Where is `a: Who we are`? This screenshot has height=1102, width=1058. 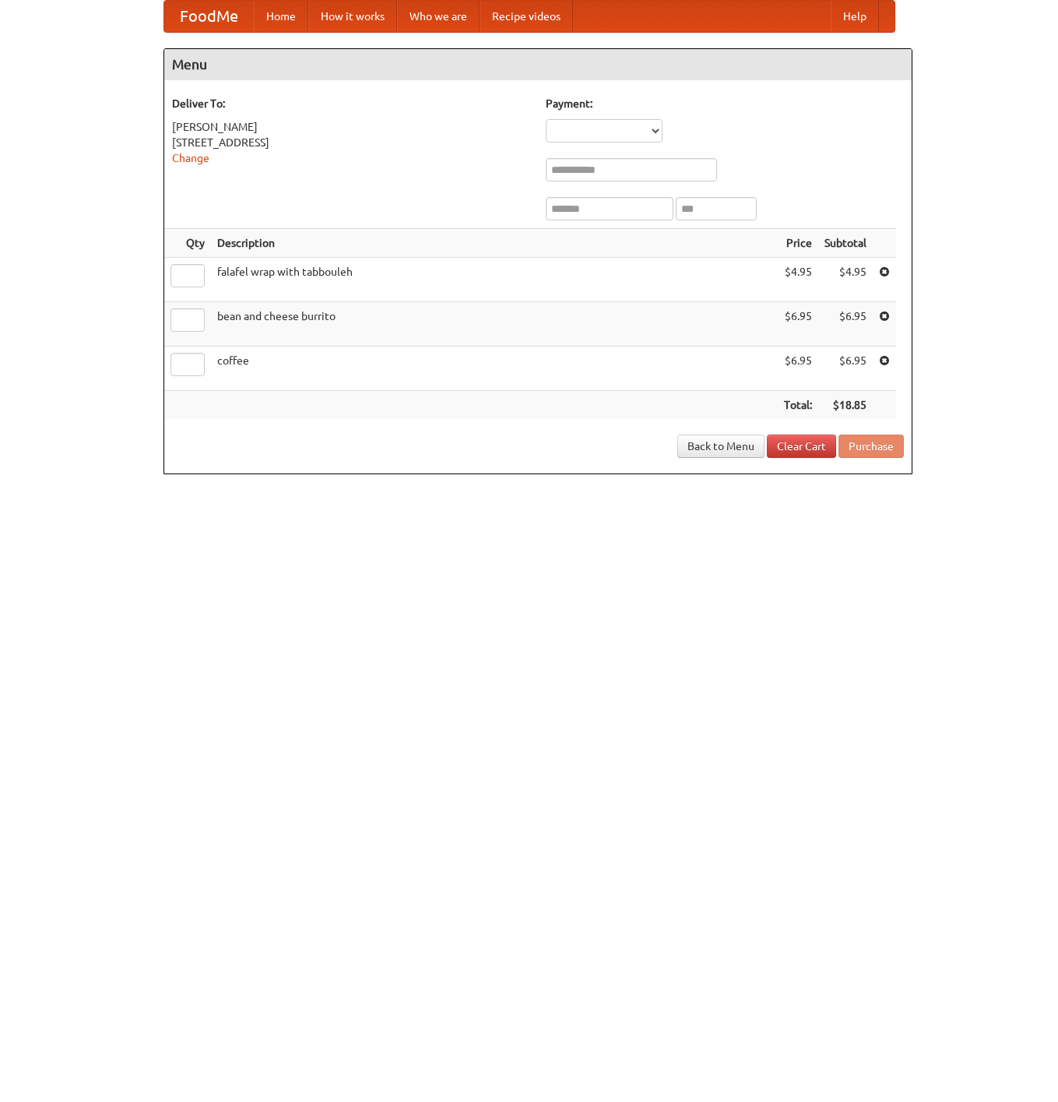
a: Who we are is located at coordinates (438, 16).